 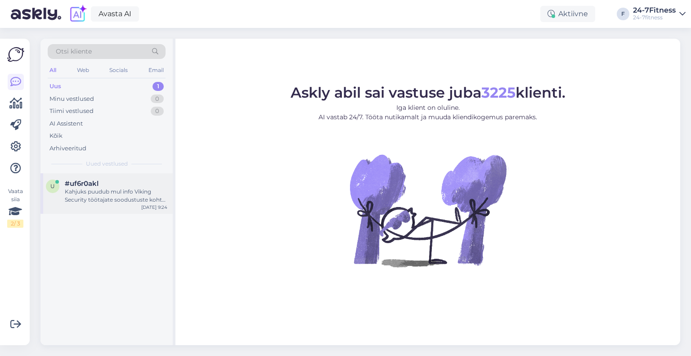 I want to click on div: Tiimi vestlused, so click(x=72, y=111).